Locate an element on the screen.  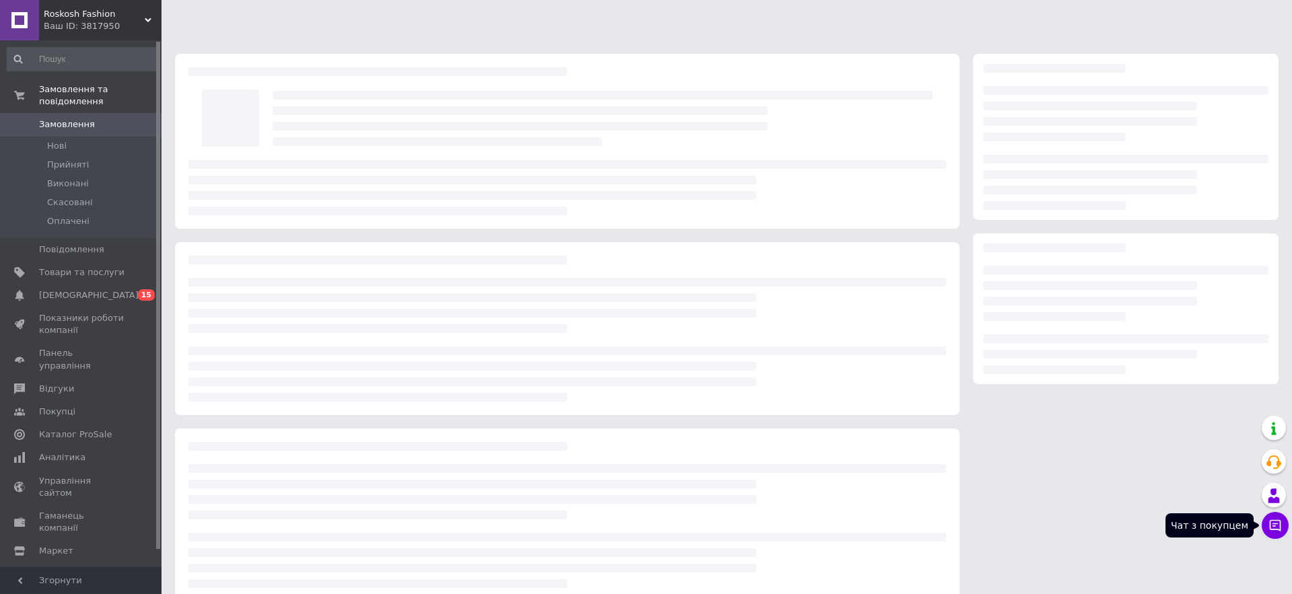
div: Ваш ID: 3817950 is located at coordinates (102, 26).